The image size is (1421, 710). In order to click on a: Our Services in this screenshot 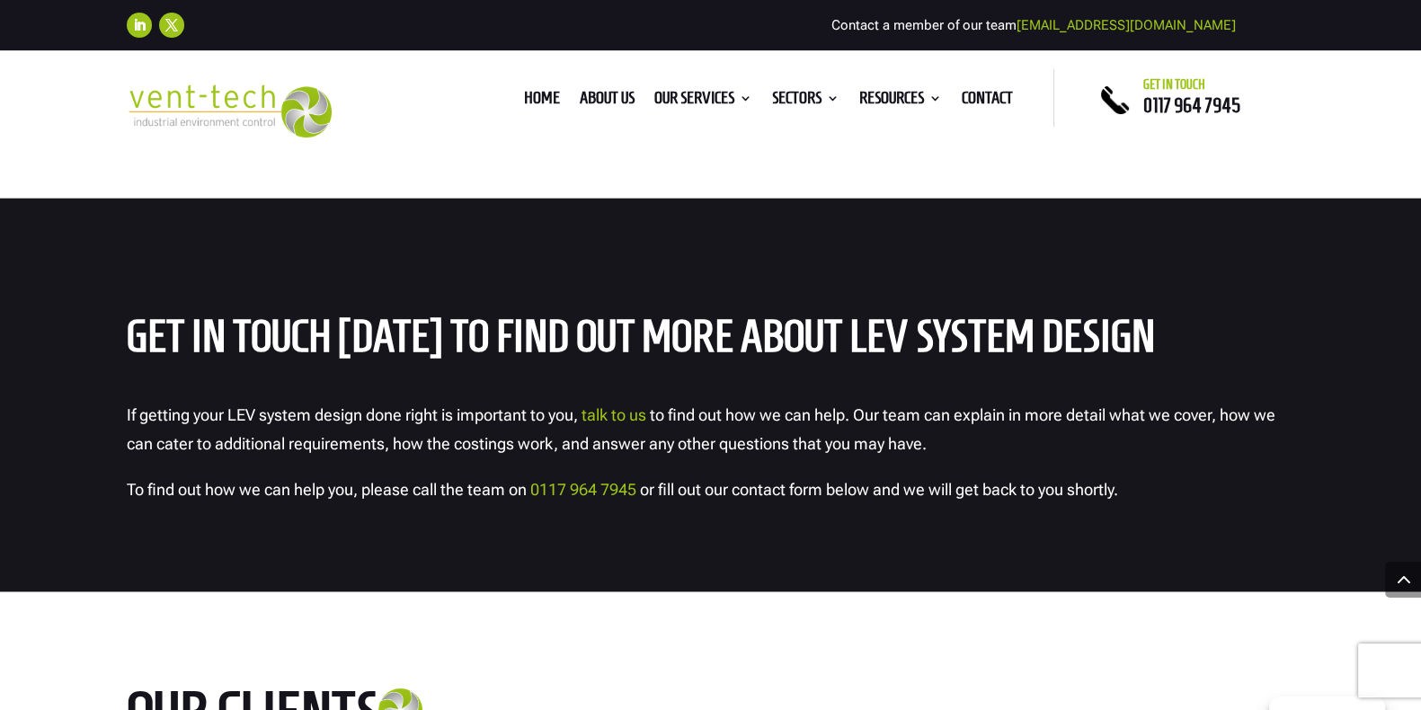, I will do `click(703, 102)`.